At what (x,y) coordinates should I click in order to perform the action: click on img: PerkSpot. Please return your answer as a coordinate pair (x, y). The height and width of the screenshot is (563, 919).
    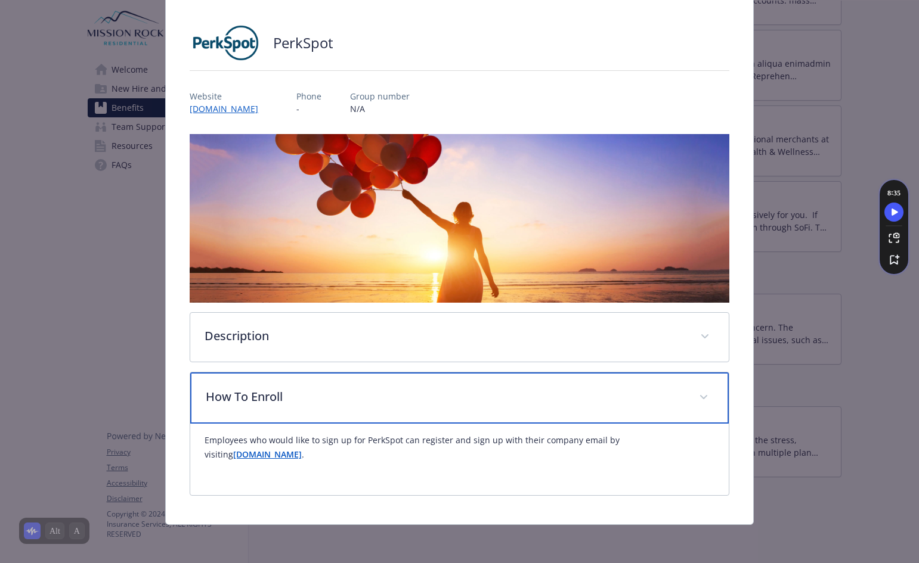
    Looking at the image, I should click on (225, 43).